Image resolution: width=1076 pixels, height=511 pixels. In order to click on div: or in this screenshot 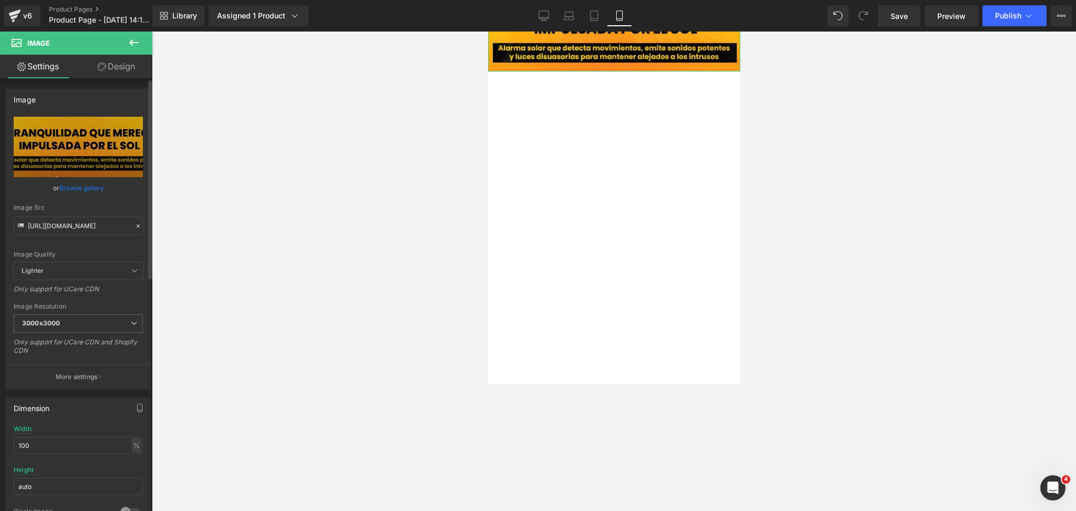, I will do `click(78, 188)`.